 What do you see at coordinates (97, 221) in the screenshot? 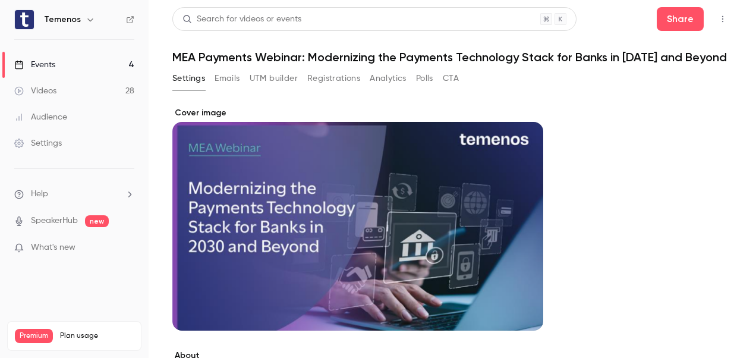
I see `span: new` at bounding box center [97, 221].